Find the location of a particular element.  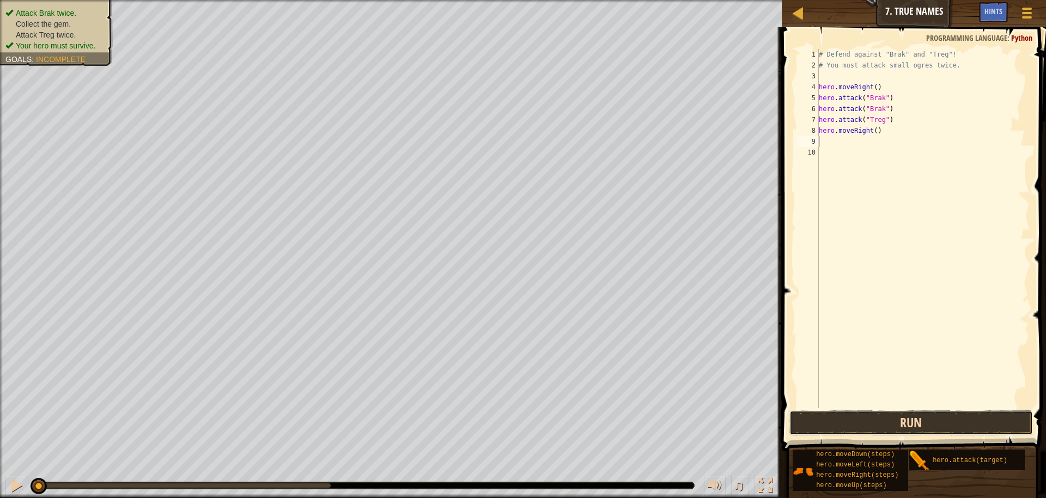

span: Goals is located at coordinates (19, 59).